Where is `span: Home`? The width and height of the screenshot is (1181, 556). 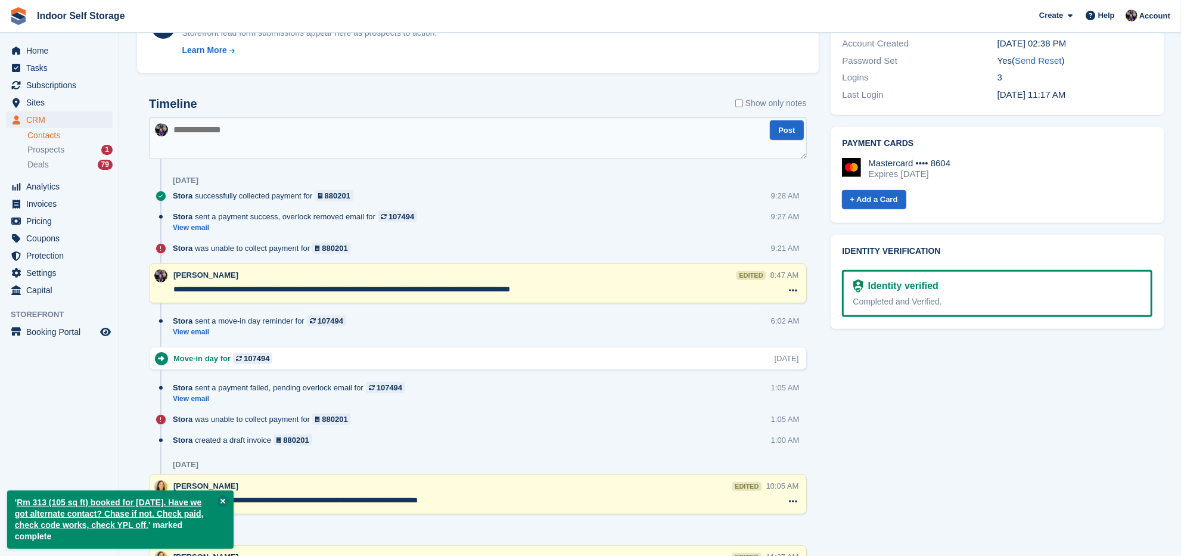 span: Home is located at coordinates (62, 51).